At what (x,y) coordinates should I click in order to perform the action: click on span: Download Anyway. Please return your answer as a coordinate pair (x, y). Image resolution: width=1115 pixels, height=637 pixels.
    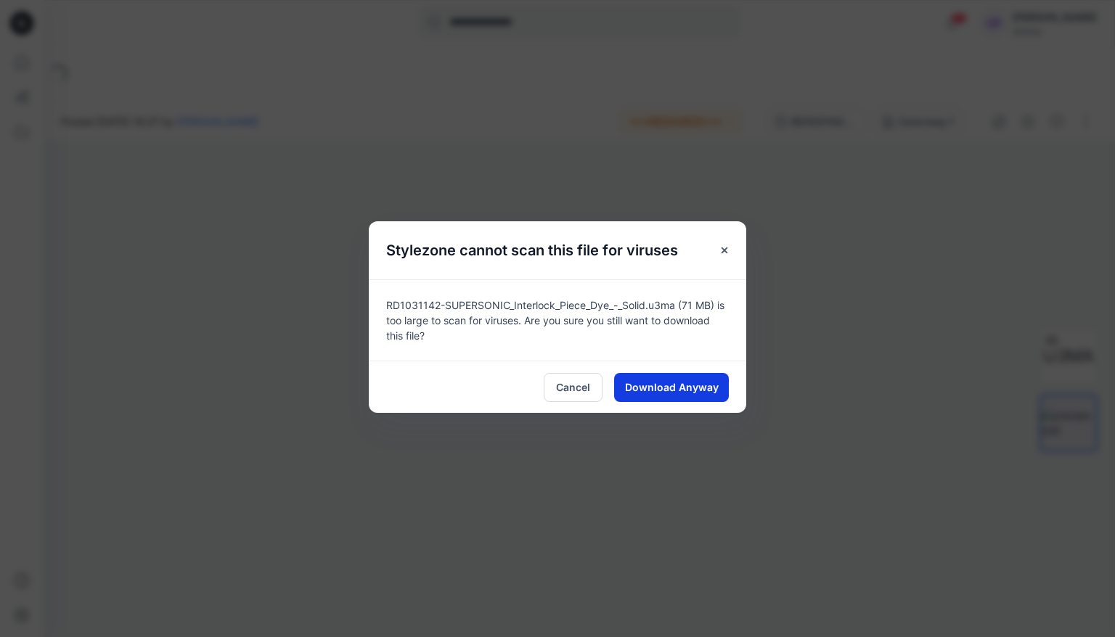
    Looking at the image, I should click on (671, 387).